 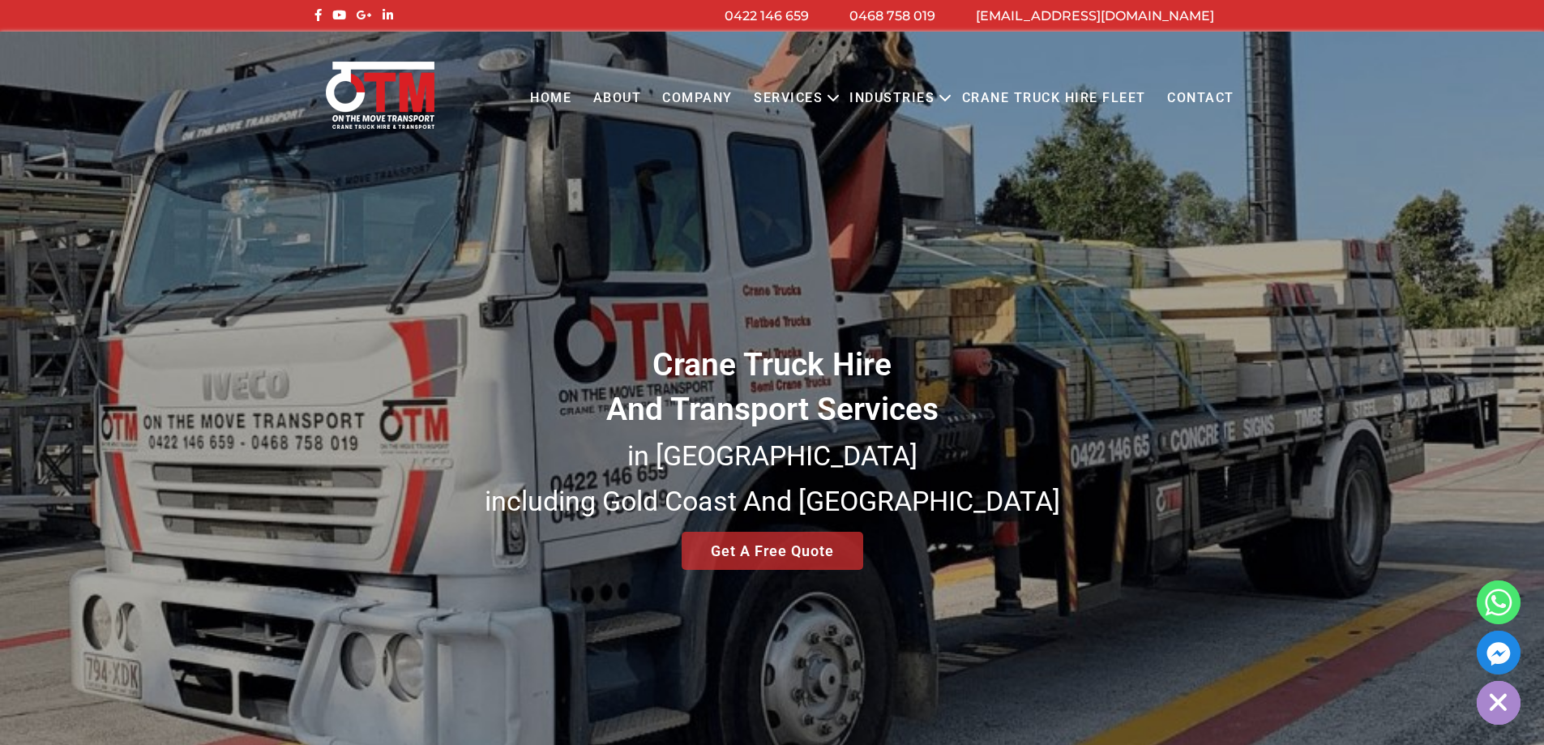 I want to click on a: COMPANY, so click(x=697, y=98).